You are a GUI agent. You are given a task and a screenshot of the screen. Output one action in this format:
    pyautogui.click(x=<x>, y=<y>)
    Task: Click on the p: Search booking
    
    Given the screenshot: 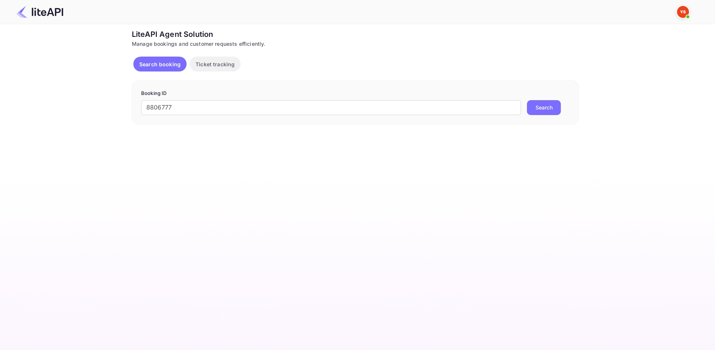 What is the action you would take?
    pyautogui.click(x=160, y=64)
    